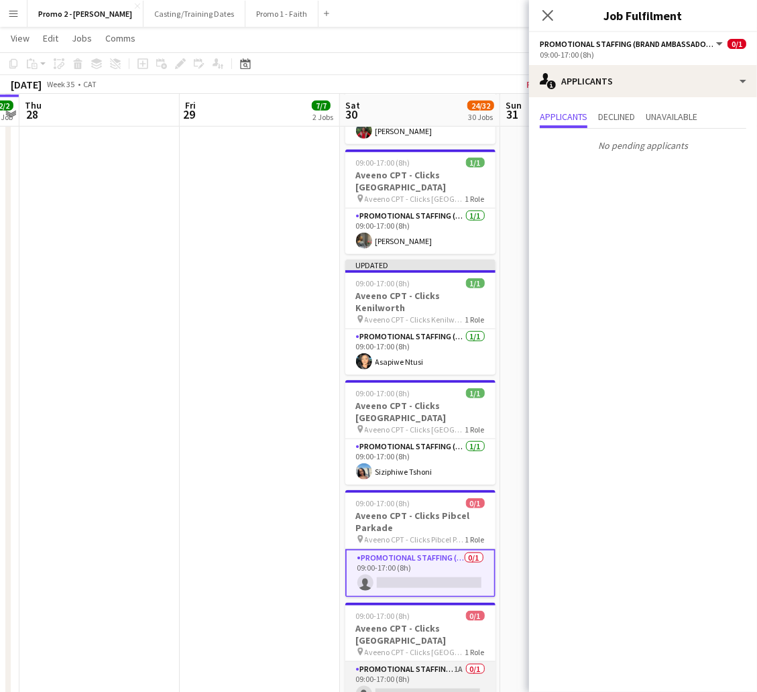 The image size is (757, 692). What do you see at coordinates (353, 105) in the screenshot?
I see `span: Sat` at bounding box center [353, 105].